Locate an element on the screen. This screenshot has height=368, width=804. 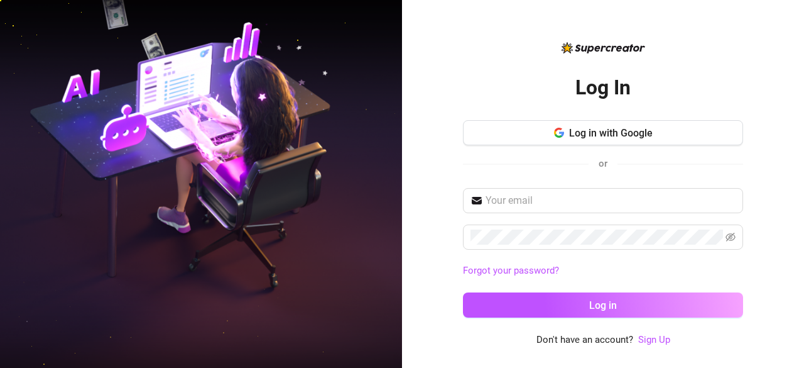
button: Log in is located at coordinates (603, 305).